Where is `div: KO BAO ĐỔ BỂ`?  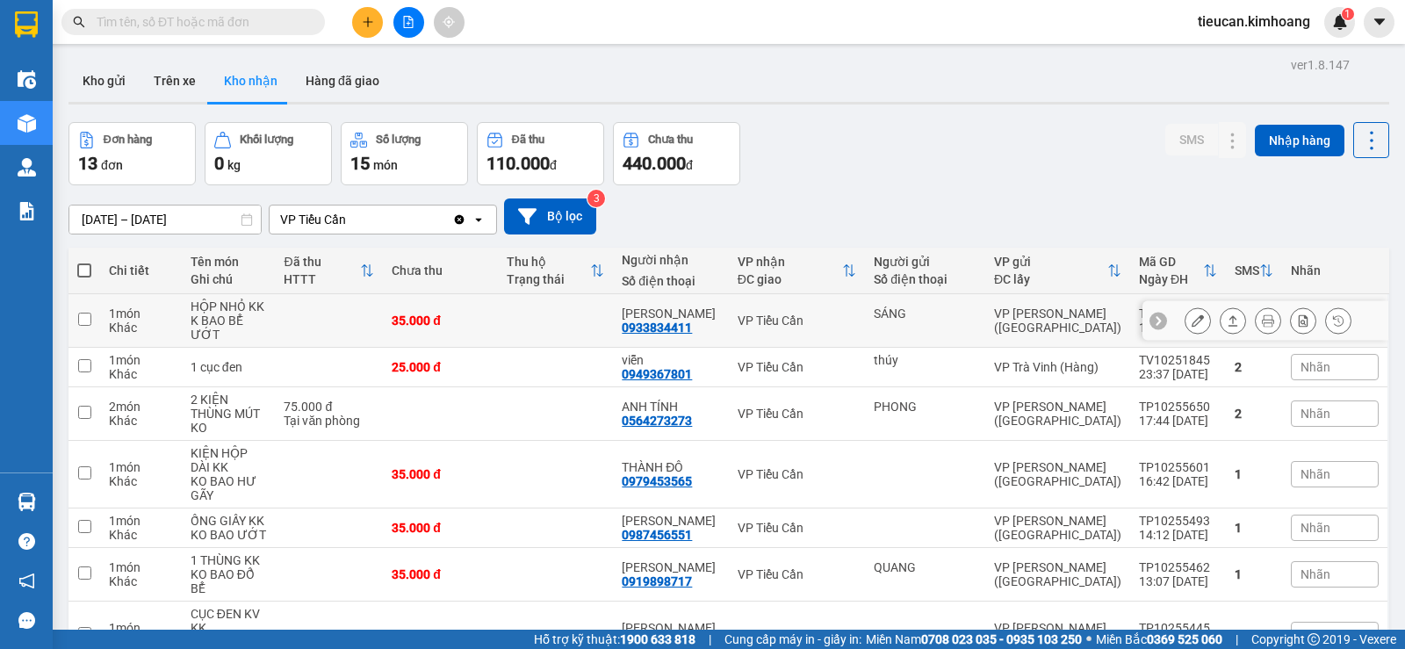
div: KO BAO ĐỔ BỂ is located at coordinates (228, 581).